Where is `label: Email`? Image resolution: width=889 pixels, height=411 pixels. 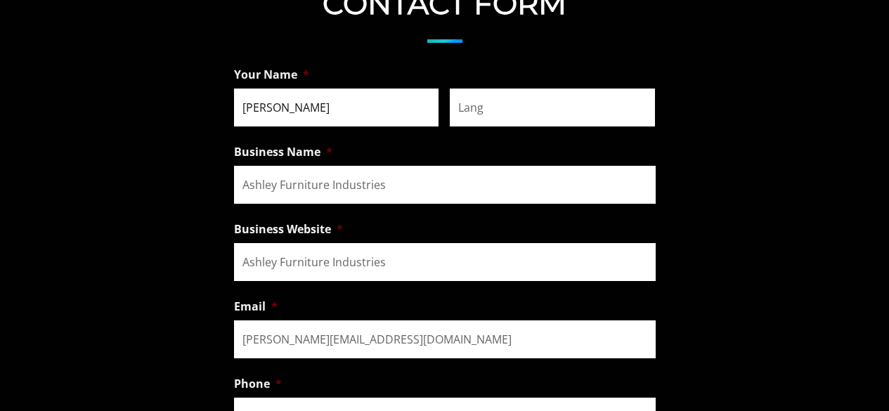
label: Email is located at coordinates (256, 306).